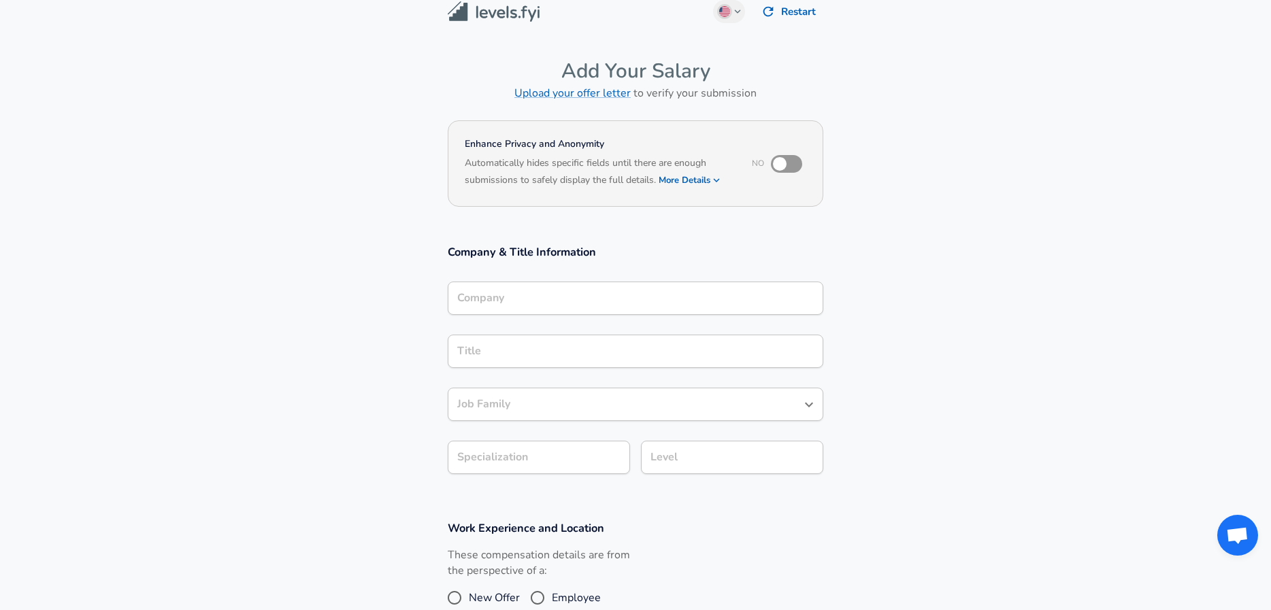  Describe the element at coordinates (576, 598) in the screenshot. I see `span: Employee` at that location.